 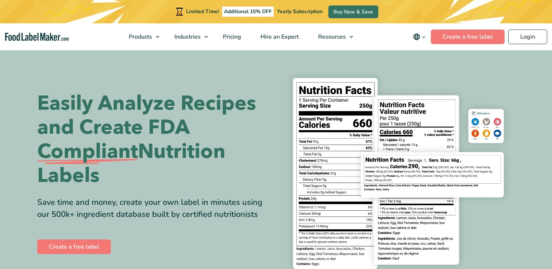 I want to click on a: Hire an Expert, so click(x=279, y=37).